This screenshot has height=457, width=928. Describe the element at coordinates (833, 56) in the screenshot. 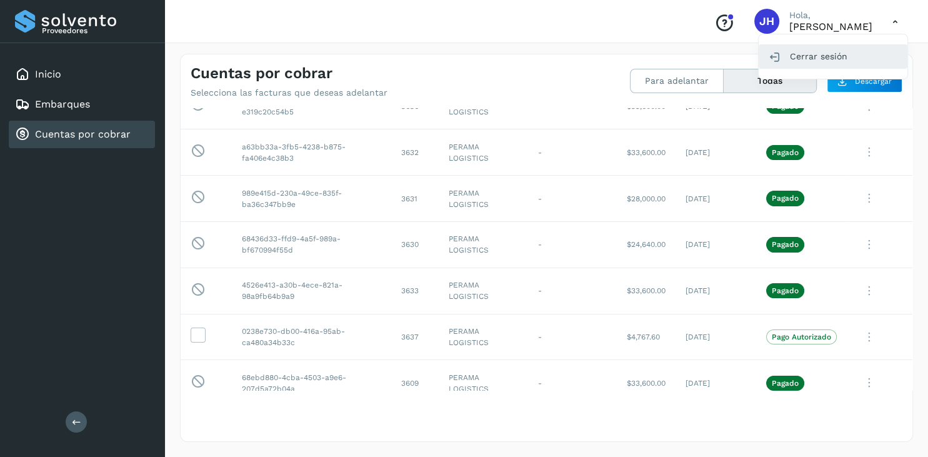

I see `div: Cerrar sesión` at that location.